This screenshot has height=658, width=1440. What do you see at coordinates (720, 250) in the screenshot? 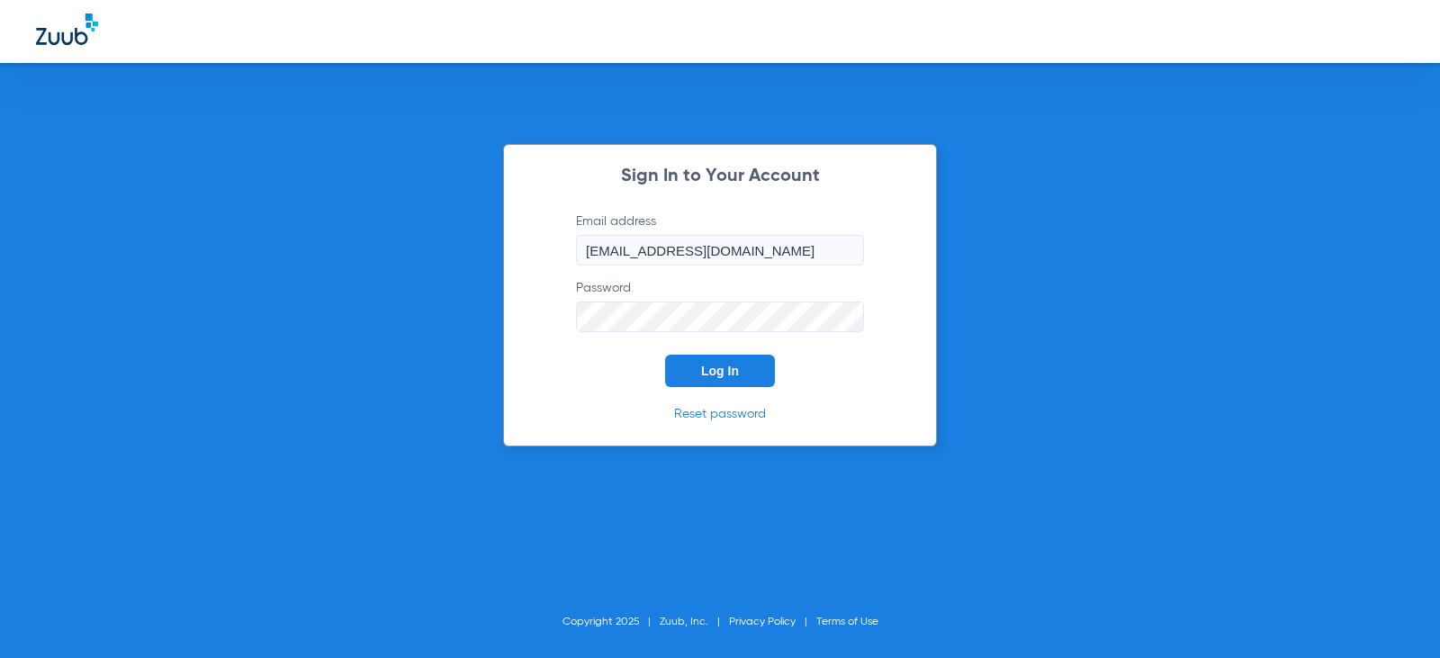
I see `input: Email address` at bounding box center [720, 250].